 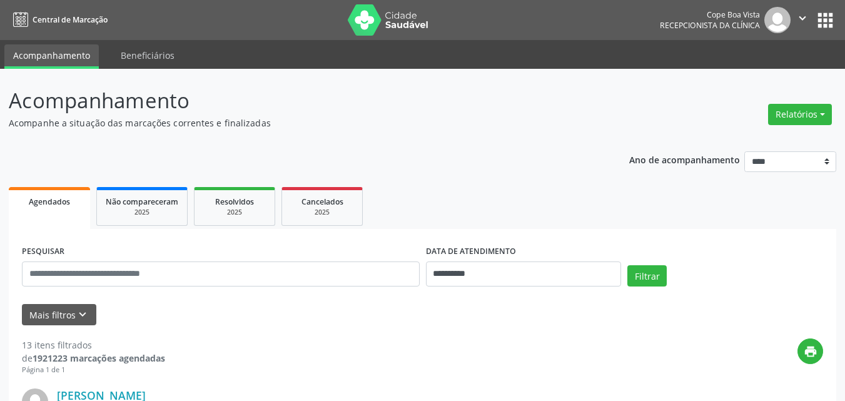 What do you see at coordinates (43, 251) in the screenshot?
I see `label: PESQUISAR` at bounding box center [43, 251].